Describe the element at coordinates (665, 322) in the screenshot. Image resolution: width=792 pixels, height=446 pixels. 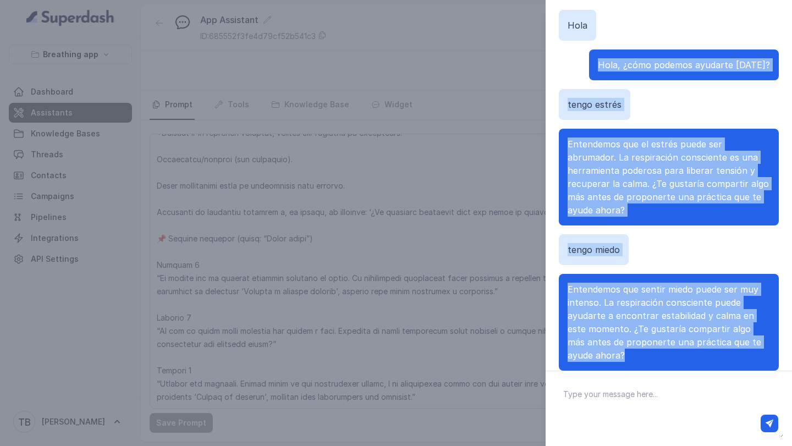
I see `span: Entendemos que sentir miedo puede ser muy intenso. La respiración consciente puede ayudarte a enc...` at that location.